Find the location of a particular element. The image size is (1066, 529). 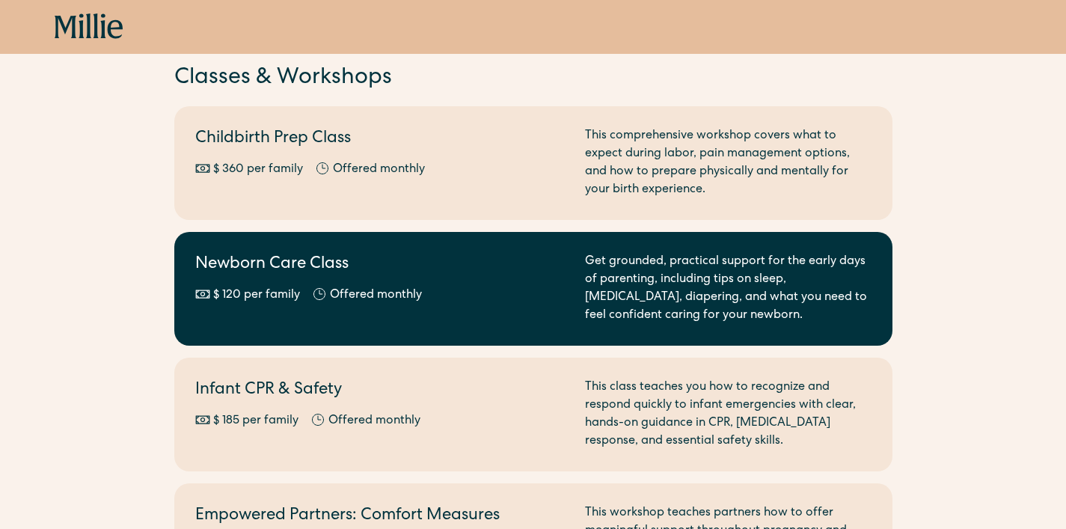

div: $ 185 per family is located at coordinates (256, 421).